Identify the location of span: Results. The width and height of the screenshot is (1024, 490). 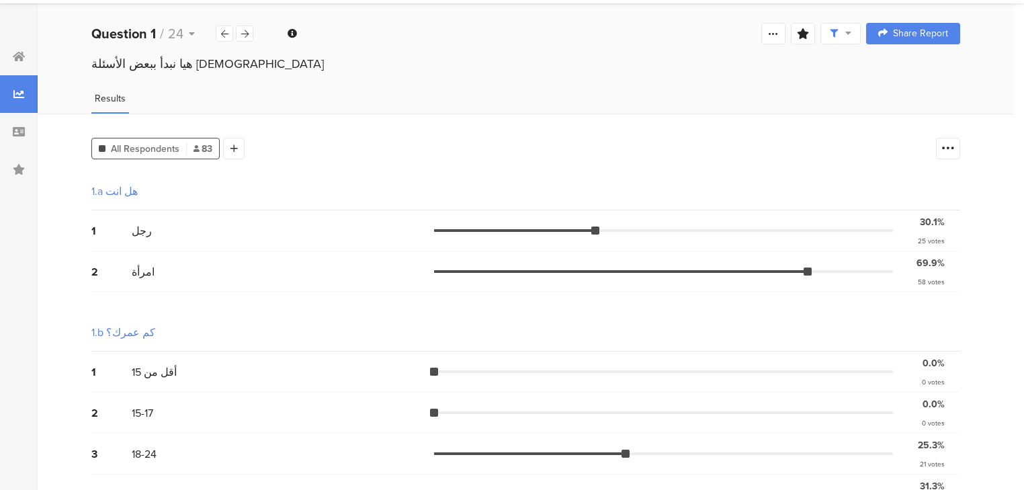
(110, 98).